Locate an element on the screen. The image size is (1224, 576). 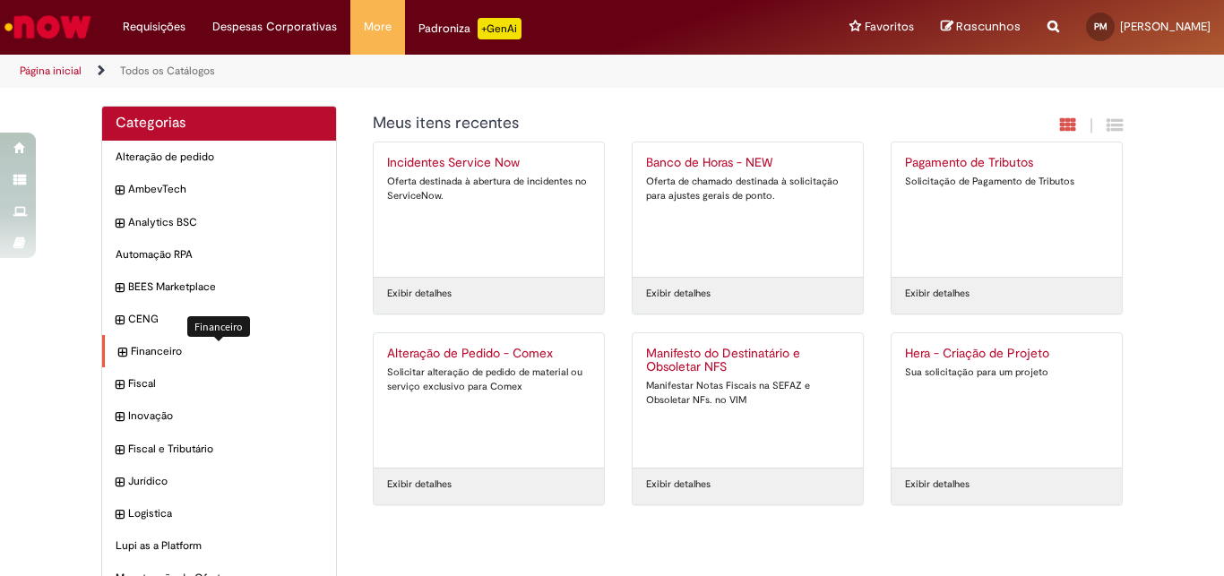
span: AmbevTech is located at coordinates (225, 189).